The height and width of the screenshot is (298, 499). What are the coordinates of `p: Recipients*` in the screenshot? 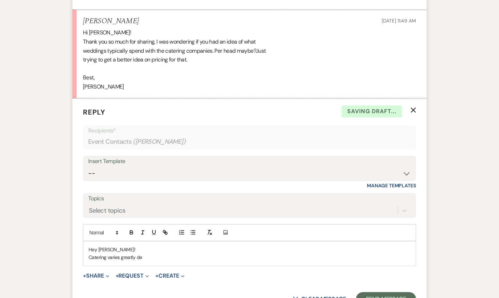 It's located at (249, 131).